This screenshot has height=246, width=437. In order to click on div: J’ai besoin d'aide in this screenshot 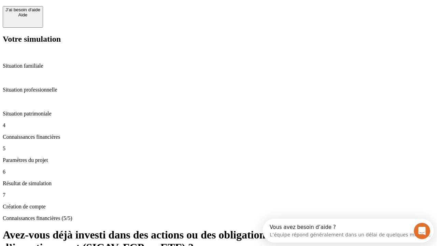, I will do `click(23, 10)`.